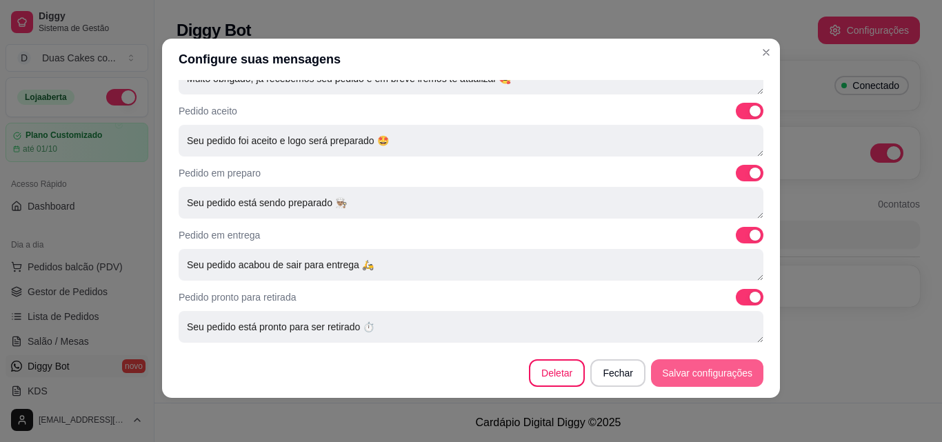 This screenshot has width=942, height=442. What do you see at coordinates (237, 297) in the screenshot?
I see `p: Pedido pronto para retirada` at bounding box center [237, 297].